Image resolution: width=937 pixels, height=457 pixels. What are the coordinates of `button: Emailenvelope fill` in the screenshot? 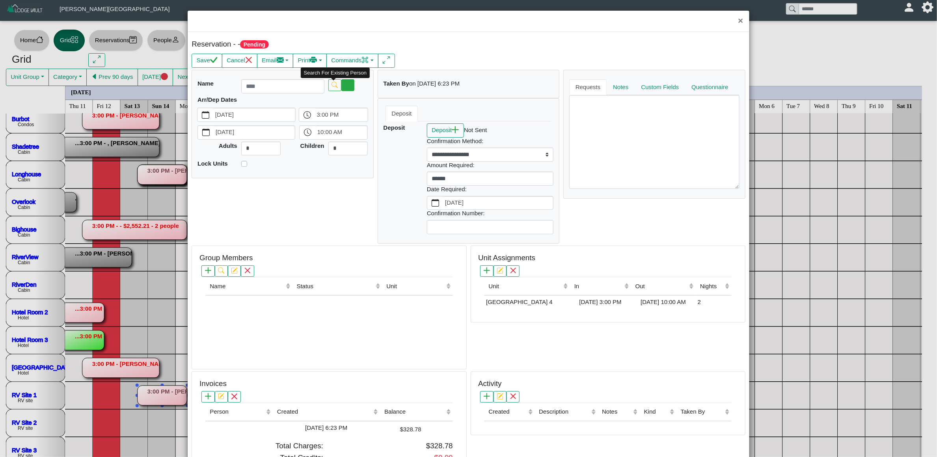 It's located at (275, 61).